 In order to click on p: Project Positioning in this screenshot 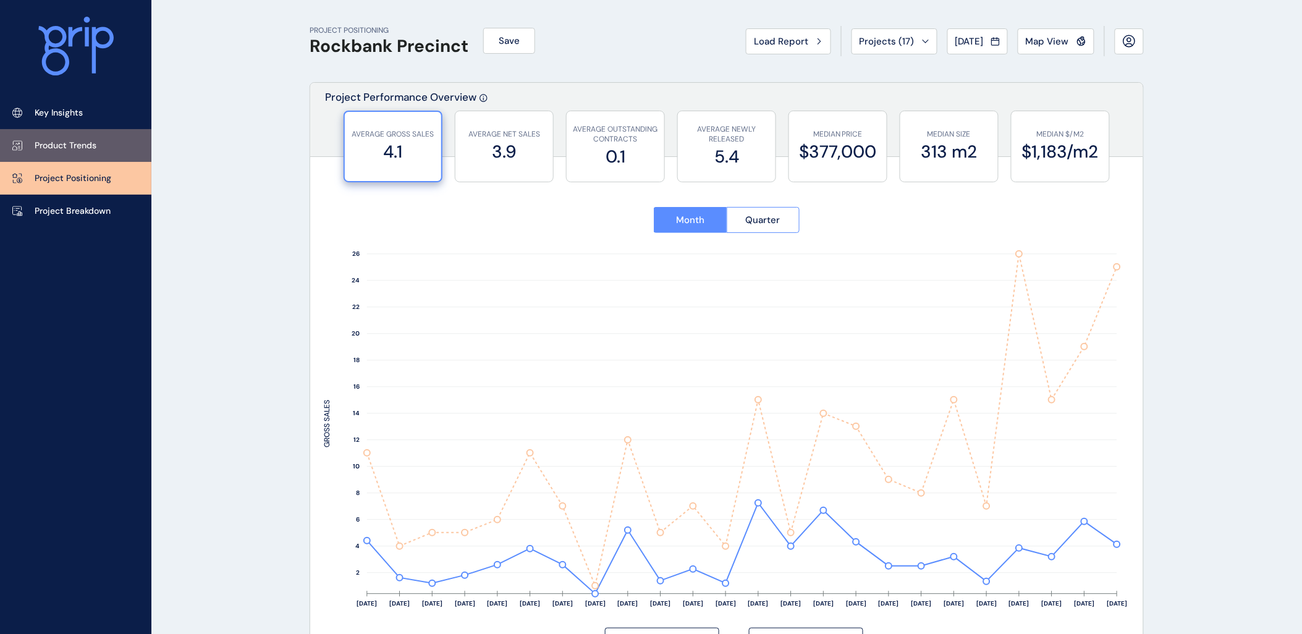, I will do `click(73, 179)`.